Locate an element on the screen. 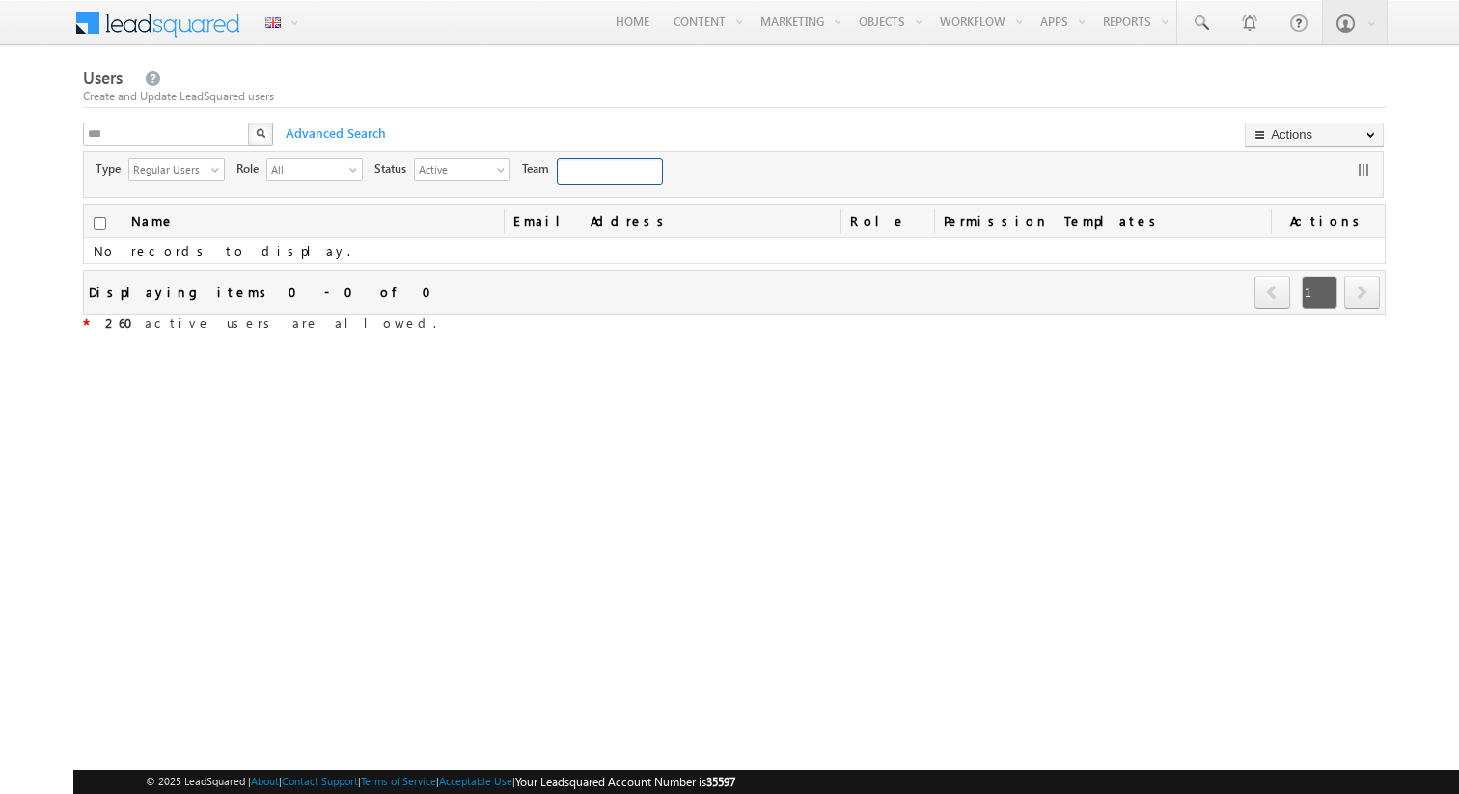  a: Email Address is located at coordinates (672, 221).